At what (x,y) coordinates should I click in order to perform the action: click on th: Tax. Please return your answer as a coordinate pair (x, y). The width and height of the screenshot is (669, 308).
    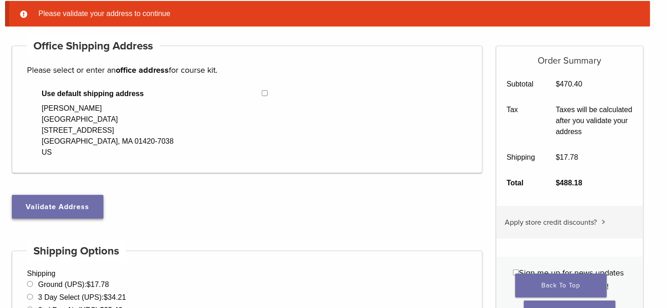
    Looking at the image, I should click on (521, 121).